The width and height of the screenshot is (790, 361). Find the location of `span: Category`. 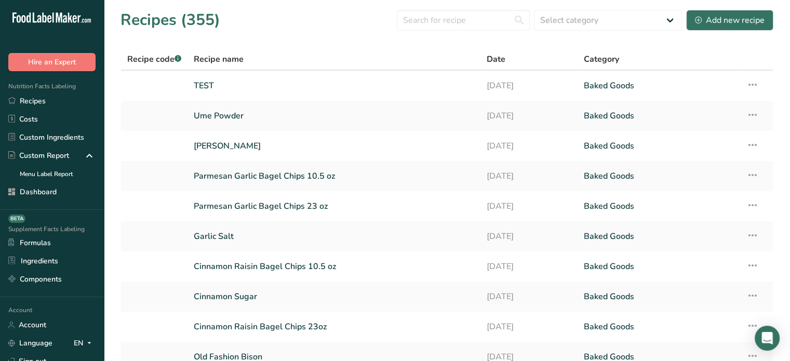

span: Category is located at coordinates (601, 59).